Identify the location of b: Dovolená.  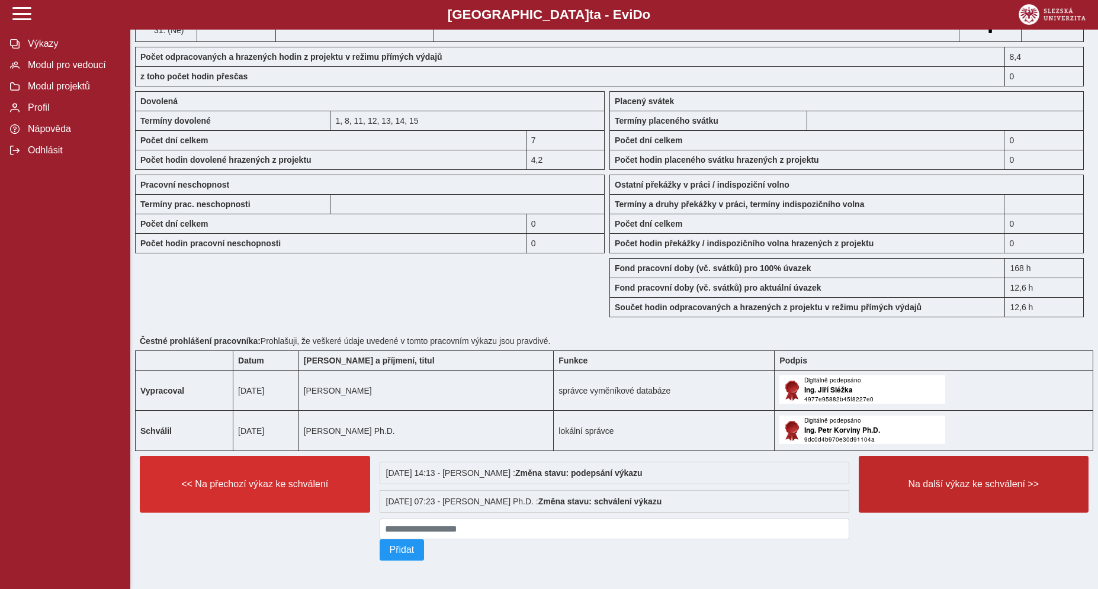
(159, 101).